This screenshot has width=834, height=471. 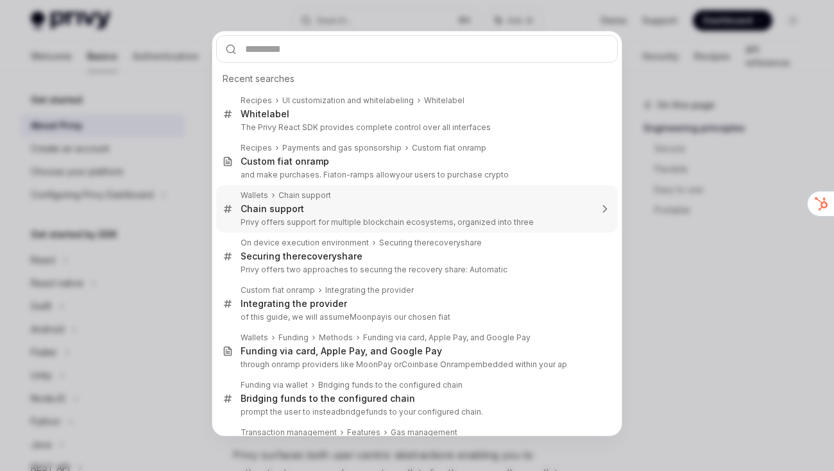 What do you see at coordinates (416, 365) in the screenshot?
I see `p: through onramp providers like MoonPay or embedded within your ap` at bounding box center [416, 365].